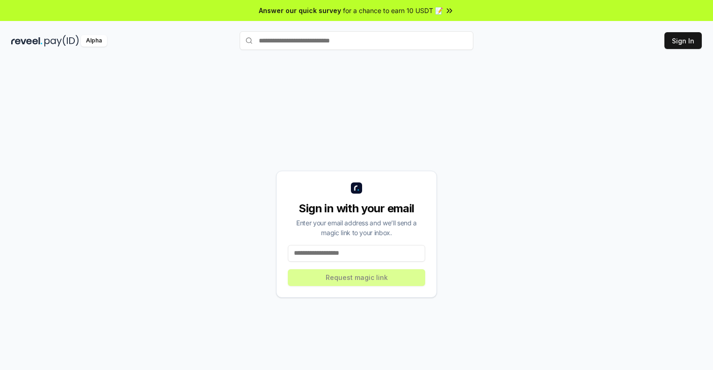  I want to click on span: Answer our quick survey, so click(300, 10).